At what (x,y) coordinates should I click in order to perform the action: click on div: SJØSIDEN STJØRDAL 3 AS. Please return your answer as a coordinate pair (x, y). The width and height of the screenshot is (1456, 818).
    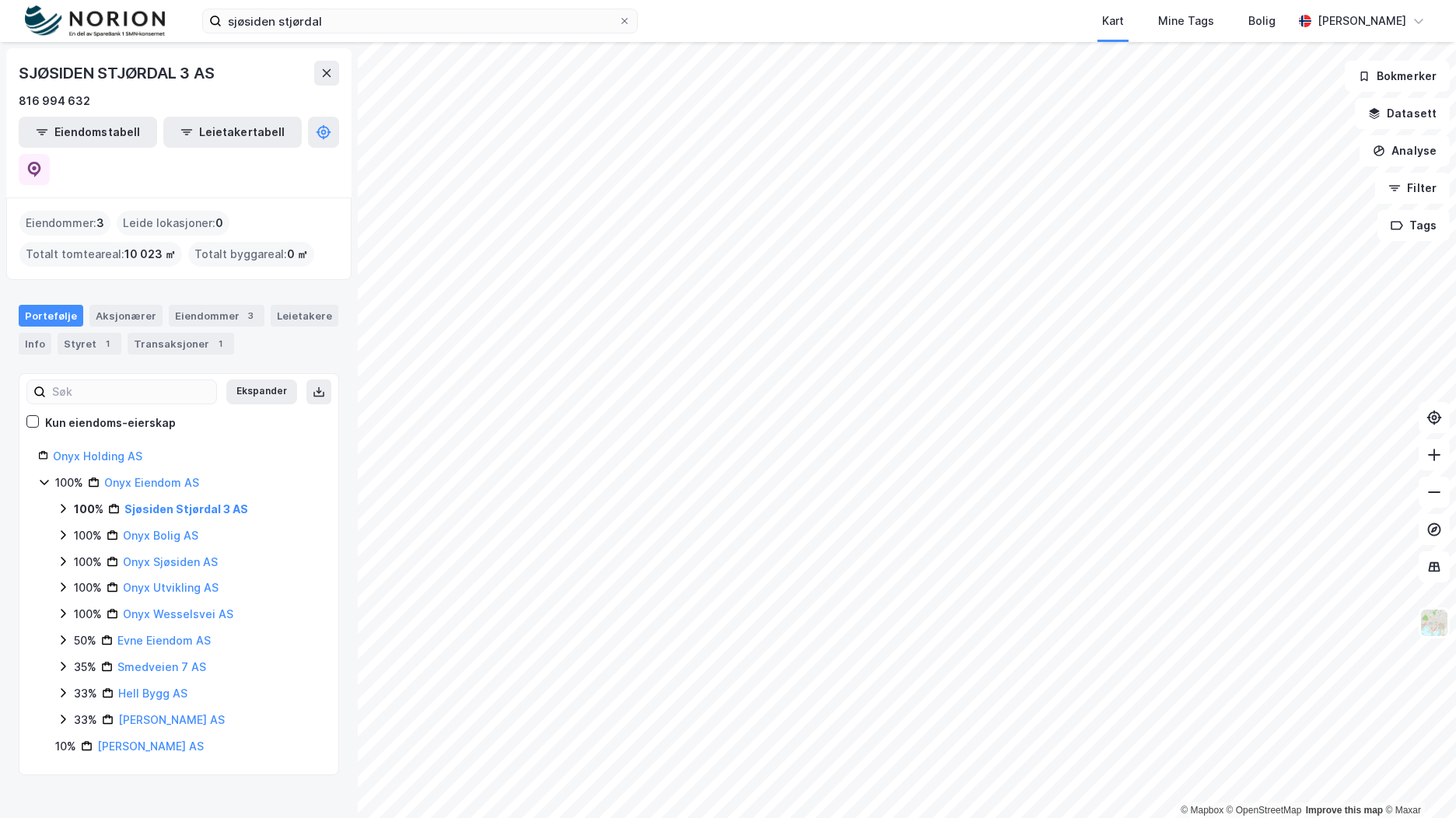
    Looking at the image, I should click on (119, 73).